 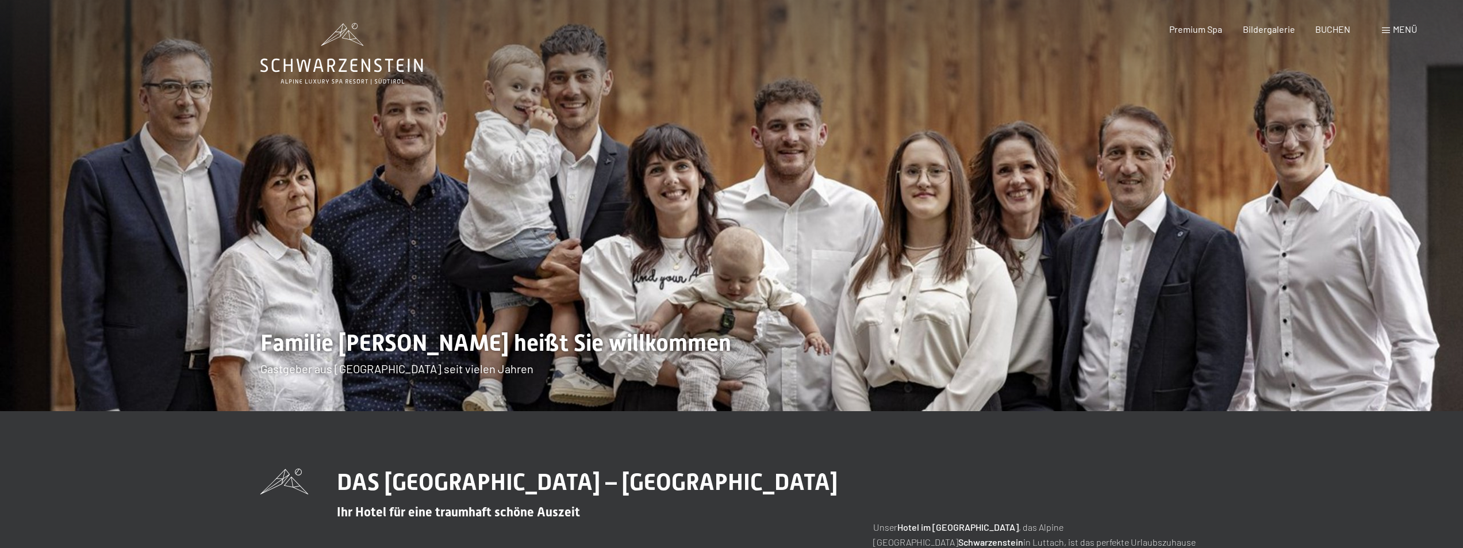 What do you see at coordinates (1269, 29) in the screenshot?
I see `span: Bildergalerie` at bounding box center [1269, 29].